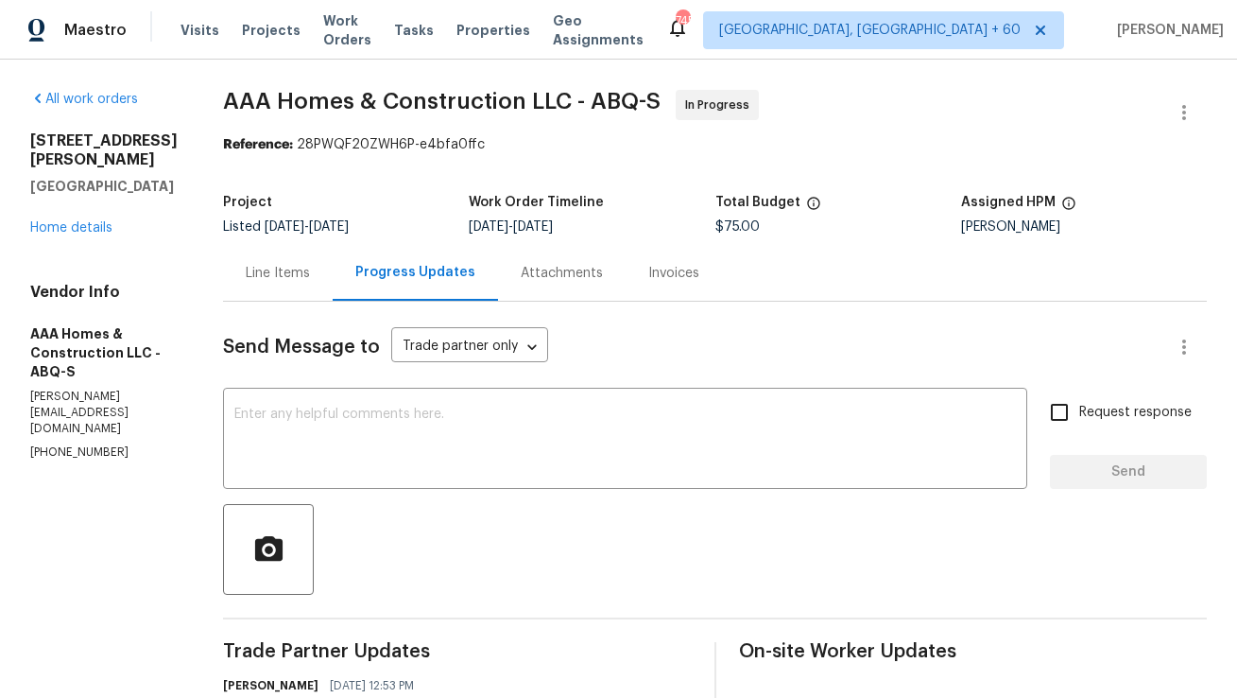 Image resolution: width=1237 pixels, height=698 pixels. Describe the element at coordinates (674, 273) in the screenshot. I see `div: Invoices` at that location.